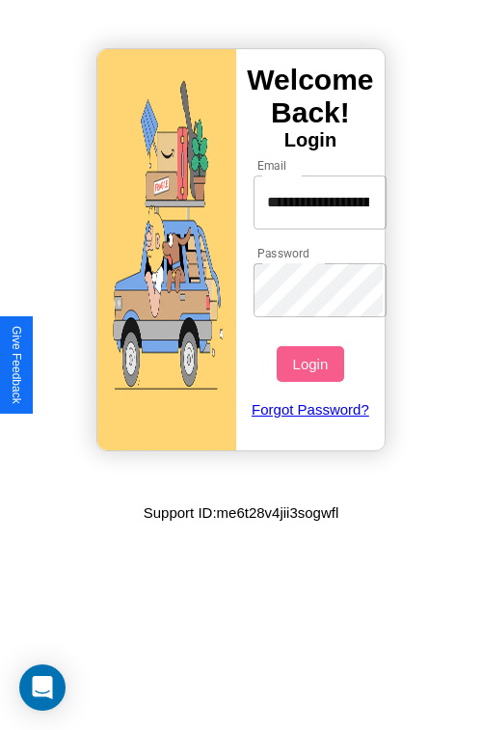  Describe the element at coordinates (272, 165) in the screenshot. I see `label: Email` at that location.